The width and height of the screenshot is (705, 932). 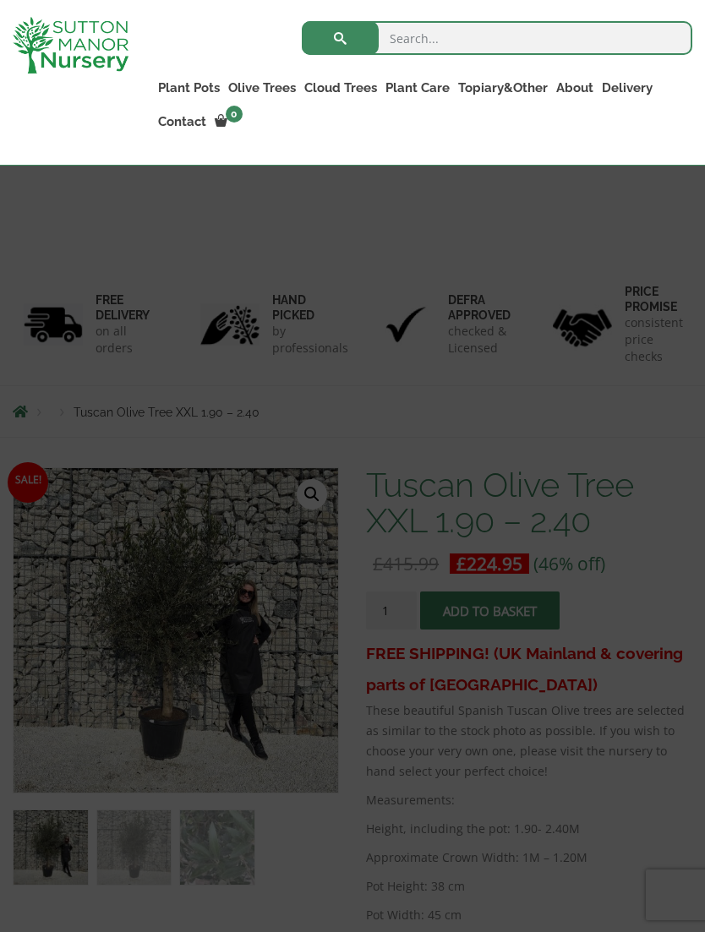 What do you see at coordinates (234, 114) in the screenshot?
I see `span: 0` at bounding box center [234, 114].